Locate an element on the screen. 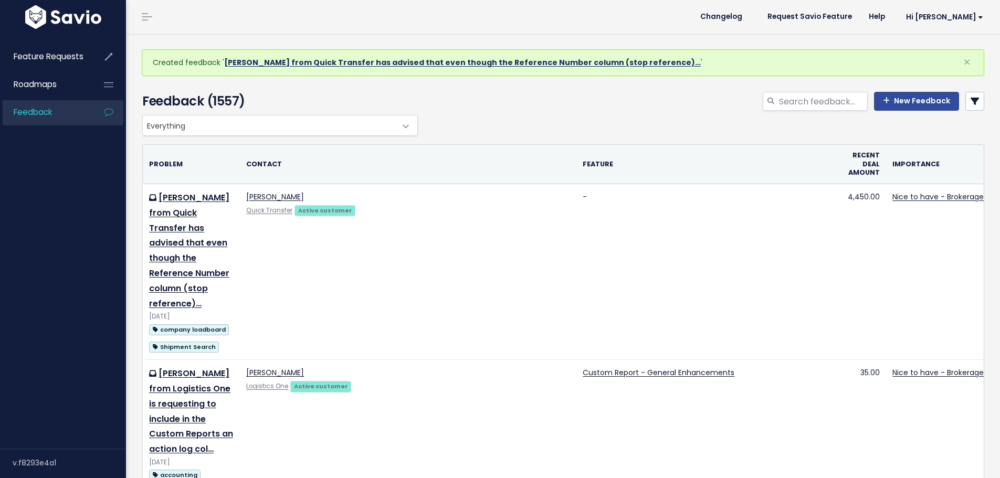 Image resolution: width=1000 pixels, height=478 pixels. a: Logistics One is located at coordinates (267, 386).